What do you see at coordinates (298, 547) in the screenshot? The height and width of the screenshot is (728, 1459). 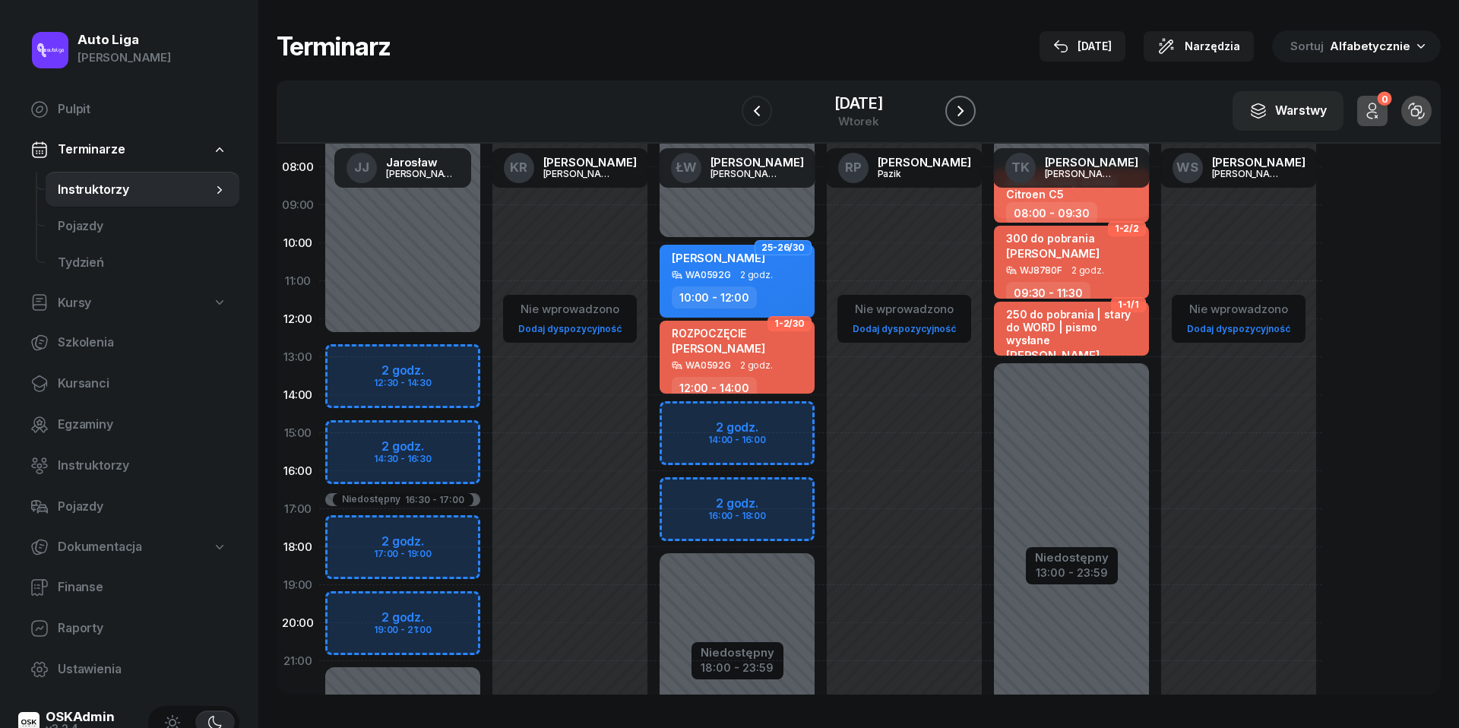 I see `div: 18:00` at bounding box center [298, 547].